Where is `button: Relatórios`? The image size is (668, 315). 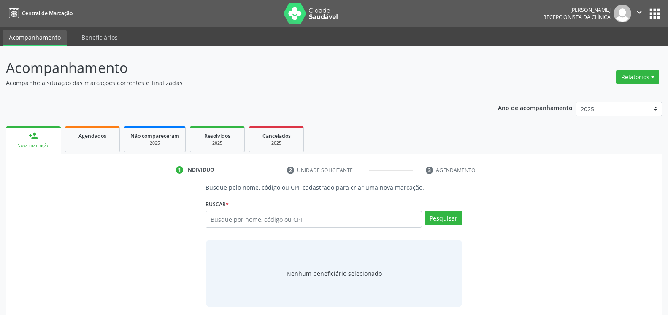
button: Relatórios is located at coordinates (638, 77).